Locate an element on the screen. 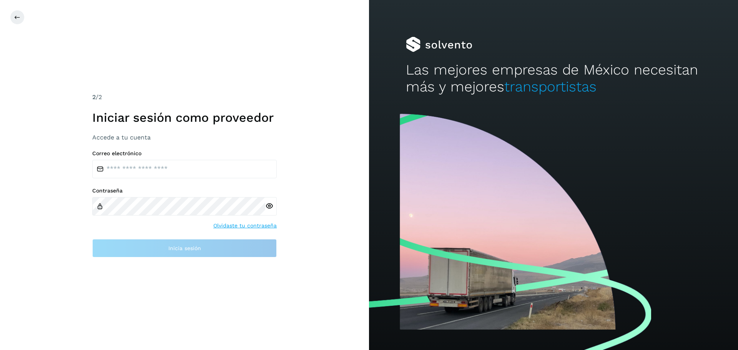 This screenshot has width=738, height=350. button: Inicia sesión is located at coordinates (185, 248).